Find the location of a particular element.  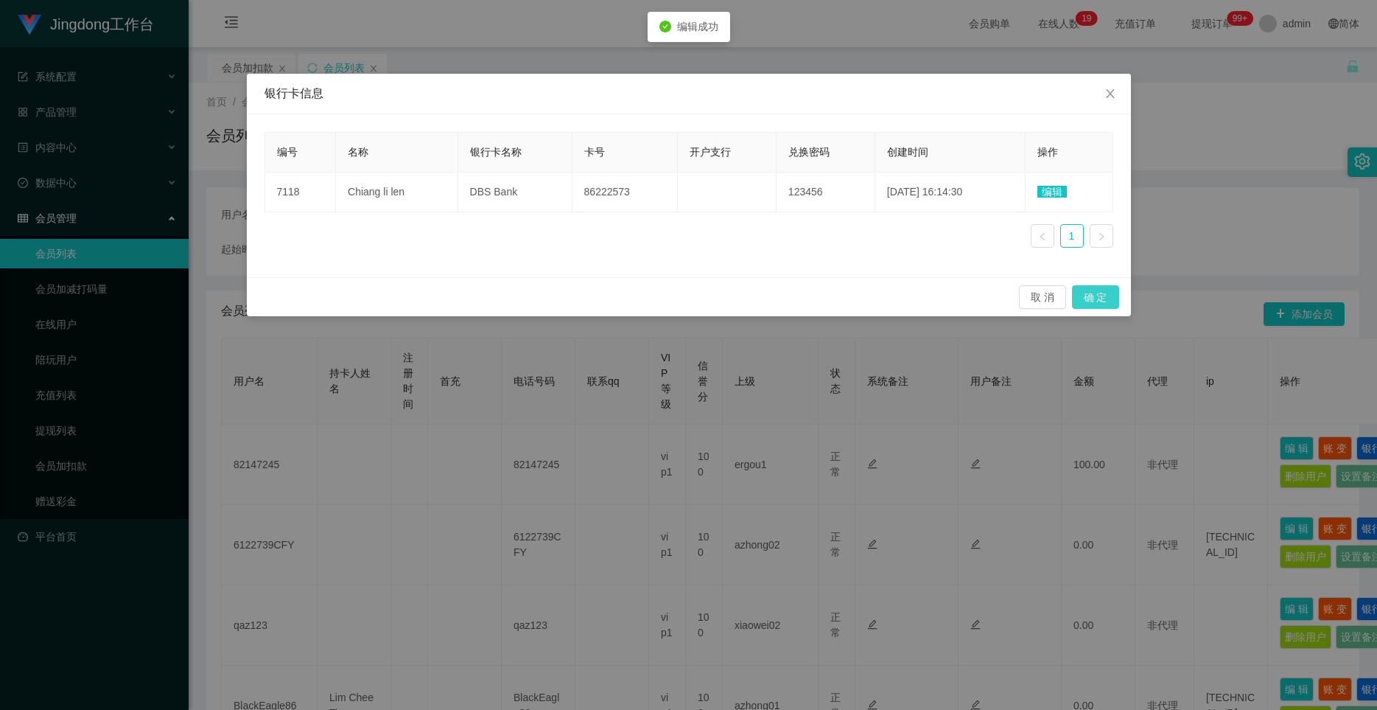

i: 图标: close is located at coordinates (1110, 94).